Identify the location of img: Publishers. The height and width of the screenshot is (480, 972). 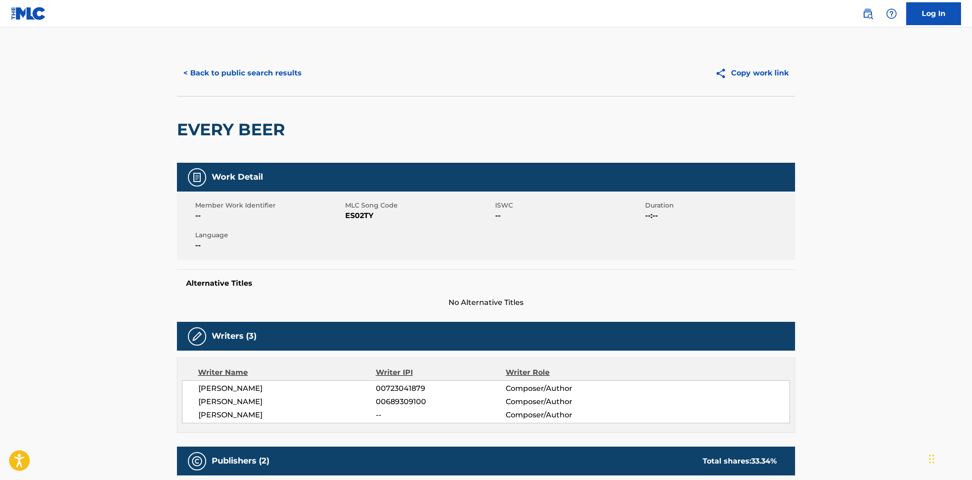
(197, 461).